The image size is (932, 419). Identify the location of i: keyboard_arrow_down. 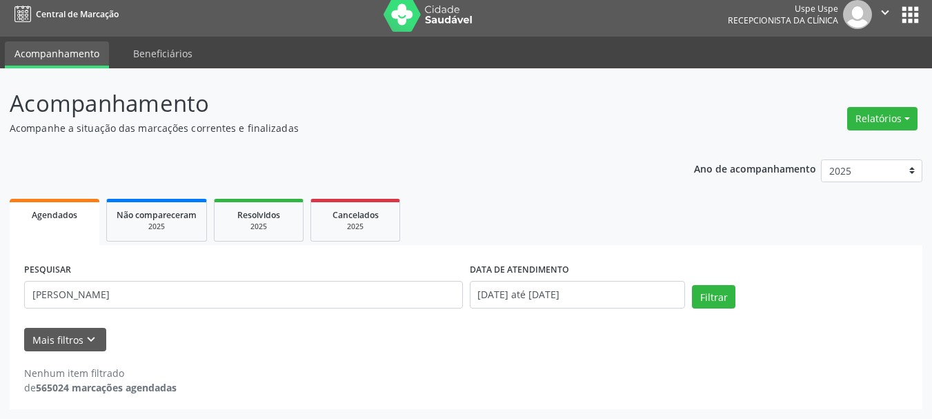
(91, 339).